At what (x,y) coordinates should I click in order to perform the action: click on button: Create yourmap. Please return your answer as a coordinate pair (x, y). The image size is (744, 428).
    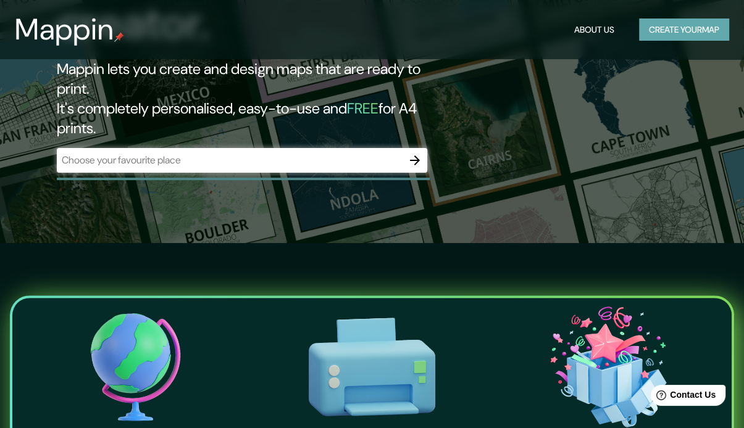
    Looking at the image, I should click on (684, 30).